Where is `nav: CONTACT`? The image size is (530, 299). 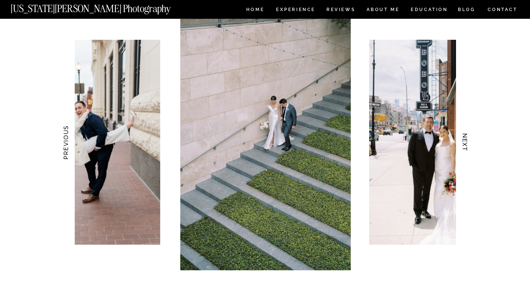
nav: CONTACT is located at coordinates (503, 10).